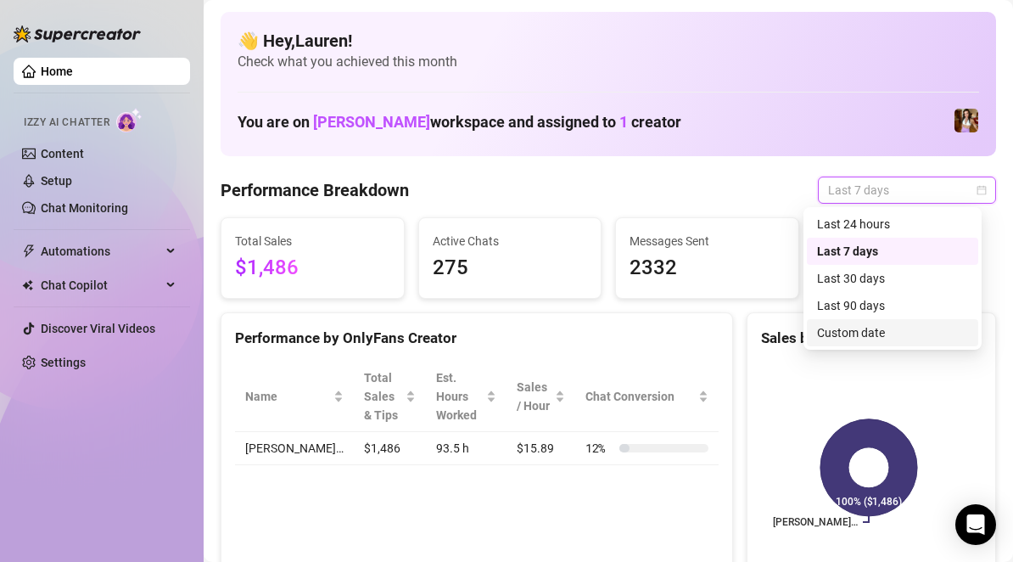 Image resolution: width=1013 pixels, height=562 pixels. Describe the element at coordinates (624, 121) in the screenshot. I see `span: 1` at that location.